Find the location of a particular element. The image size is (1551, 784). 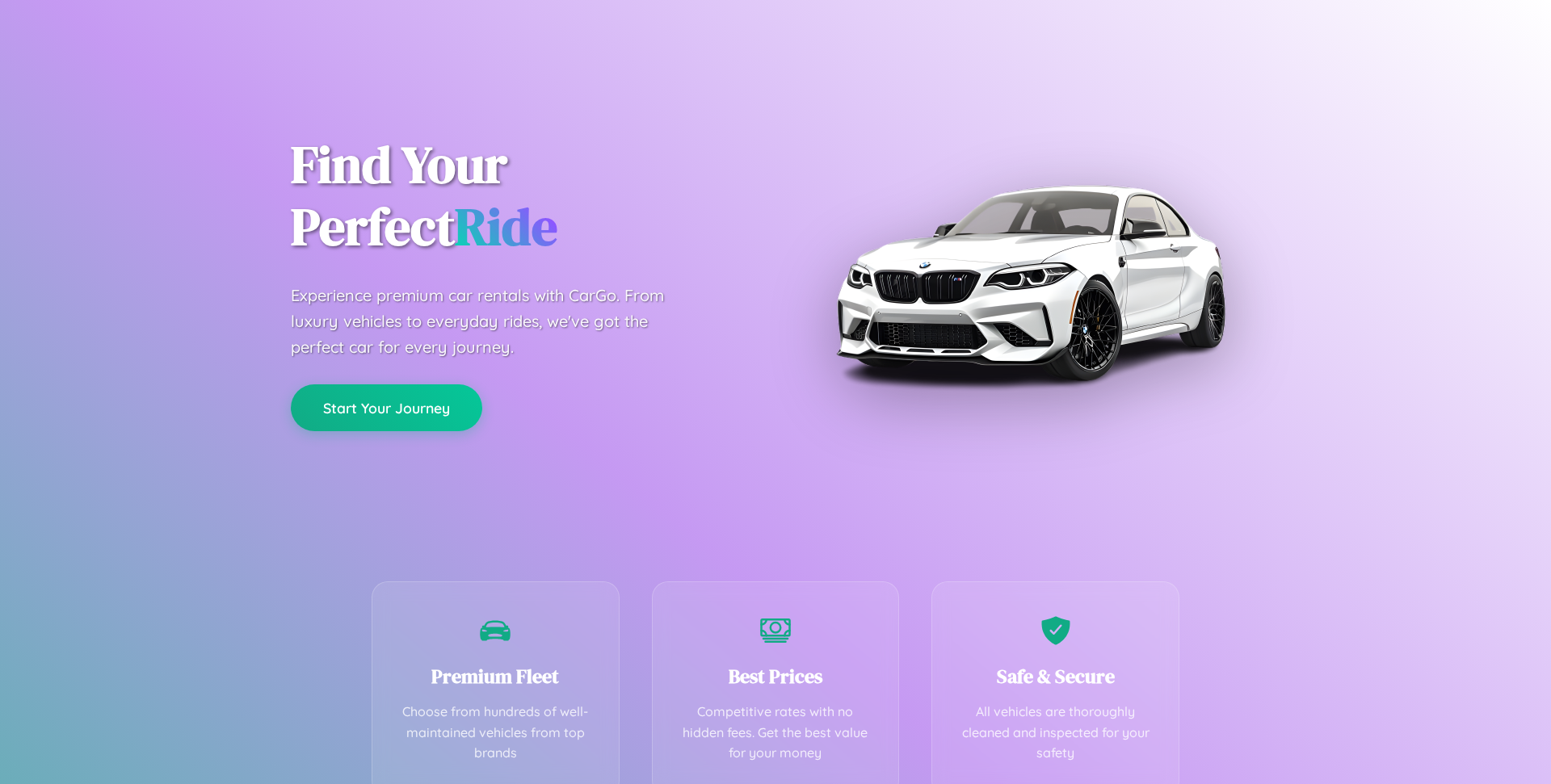

h3: Safe & Secure is located at coordinates (1055, 676).